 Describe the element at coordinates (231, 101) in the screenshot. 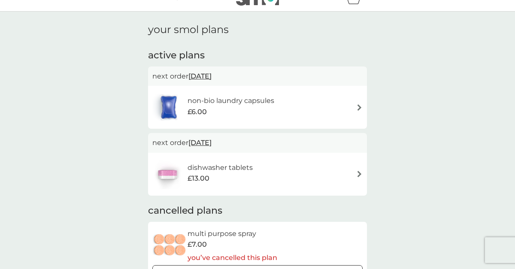

I see `h6: non-bio laundry capsules` at that location.